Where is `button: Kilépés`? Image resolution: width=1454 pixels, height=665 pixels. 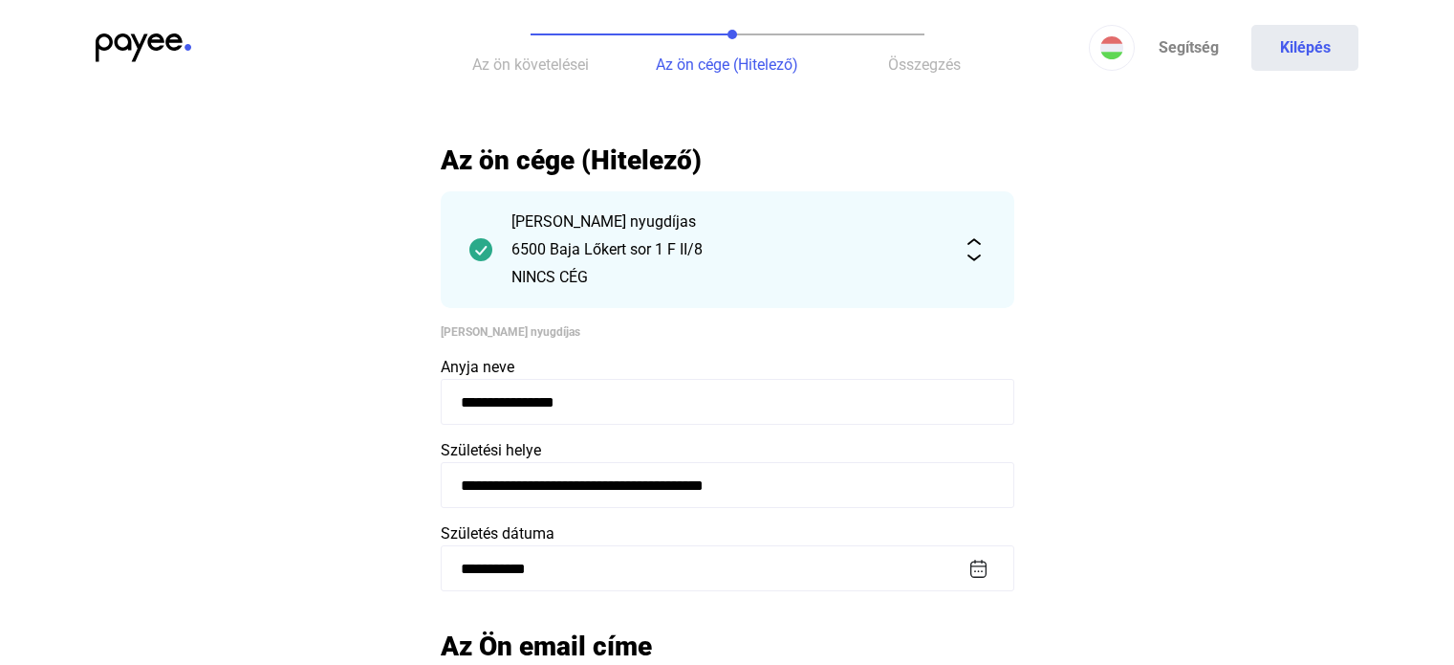 button: Kilépés is located at coordinates (1305, 48).